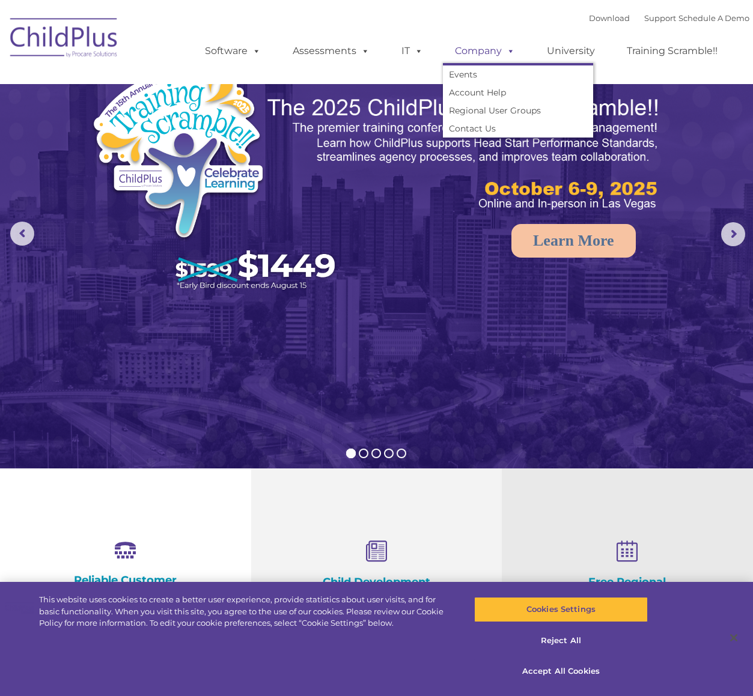 The height and width of the screenshot is (696, 753). Describe the element at coordinates (518, 92) in the screenshot. I see `a: Account Help` at that location.